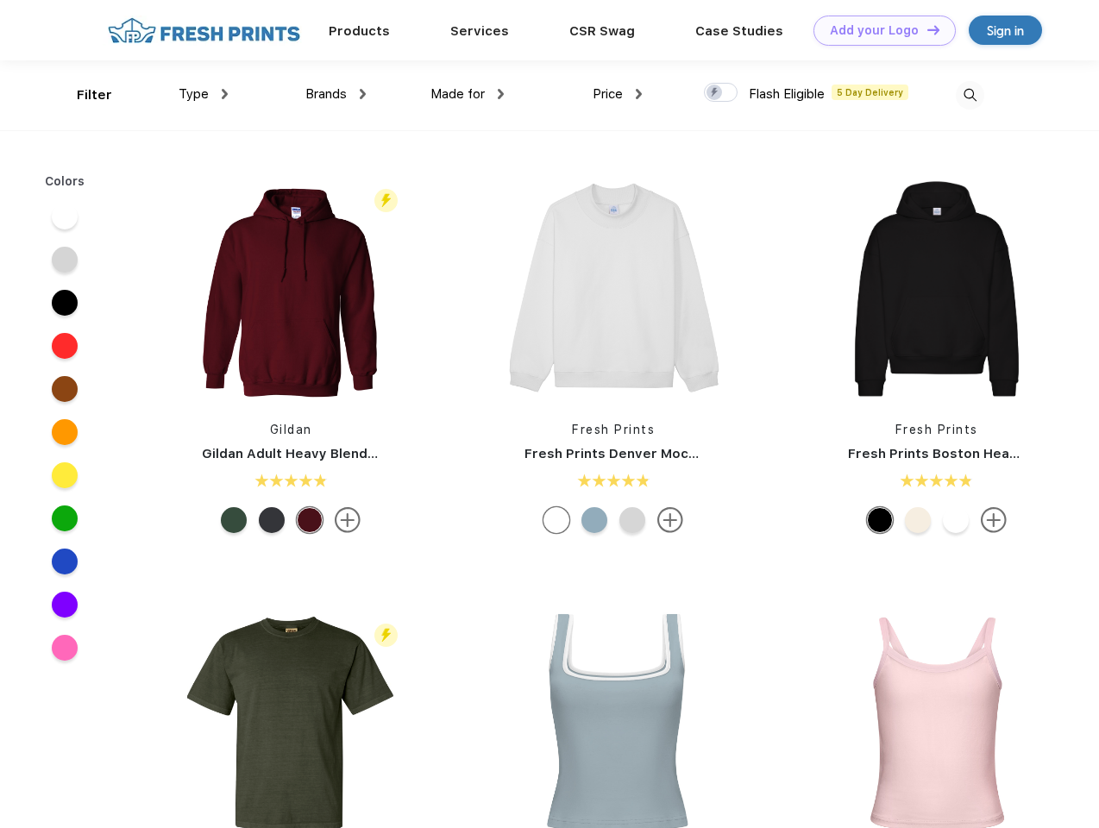 The width and height of the screenshot is (1099, 828). What do you see at coordinates (326, 94) in the screenshot?
I see `span: Brands` at bounding box center [326, 94].